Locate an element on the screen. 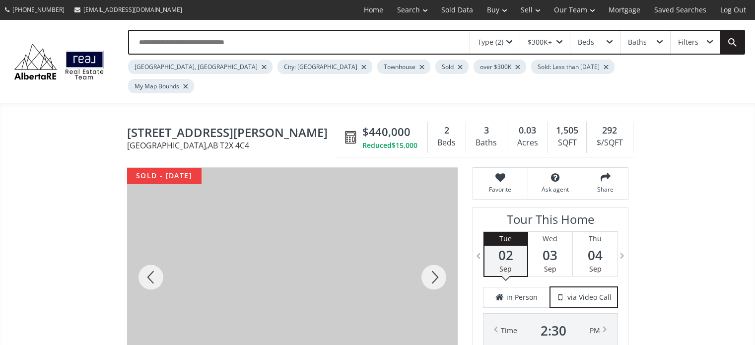 Image resolution: width=755 pixels, height=345 pixels. div: Thu is located at coordinates (595, 239).